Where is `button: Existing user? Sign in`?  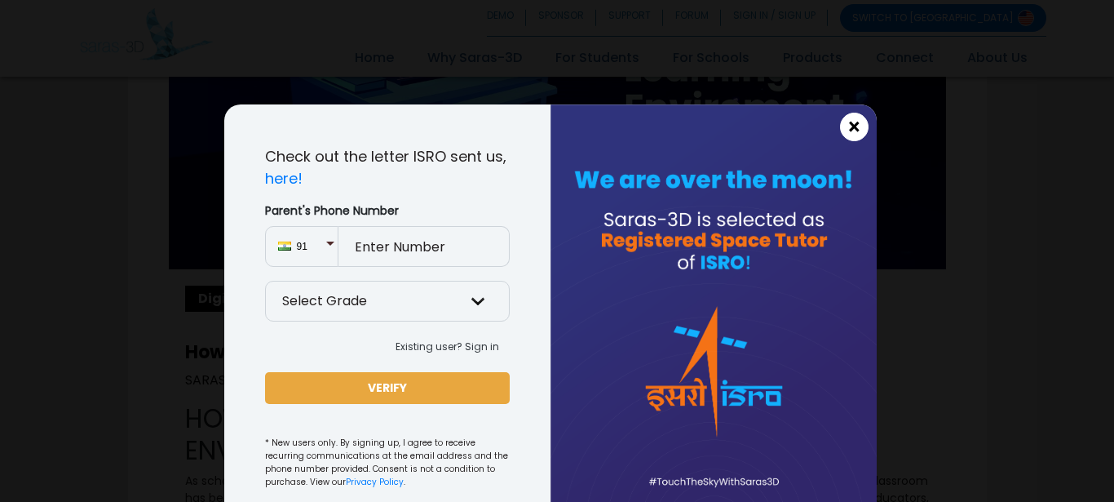 button: Existing user? Sign in is located at coordinates (447, 347).